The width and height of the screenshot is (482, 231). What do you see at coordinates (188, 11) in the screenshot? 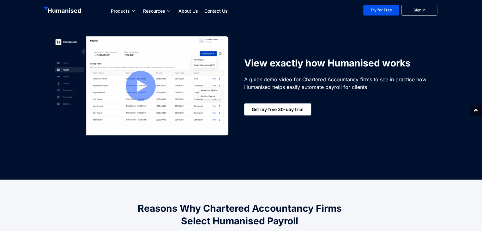
I see `a: About Us` at bounding box center [188, 11].